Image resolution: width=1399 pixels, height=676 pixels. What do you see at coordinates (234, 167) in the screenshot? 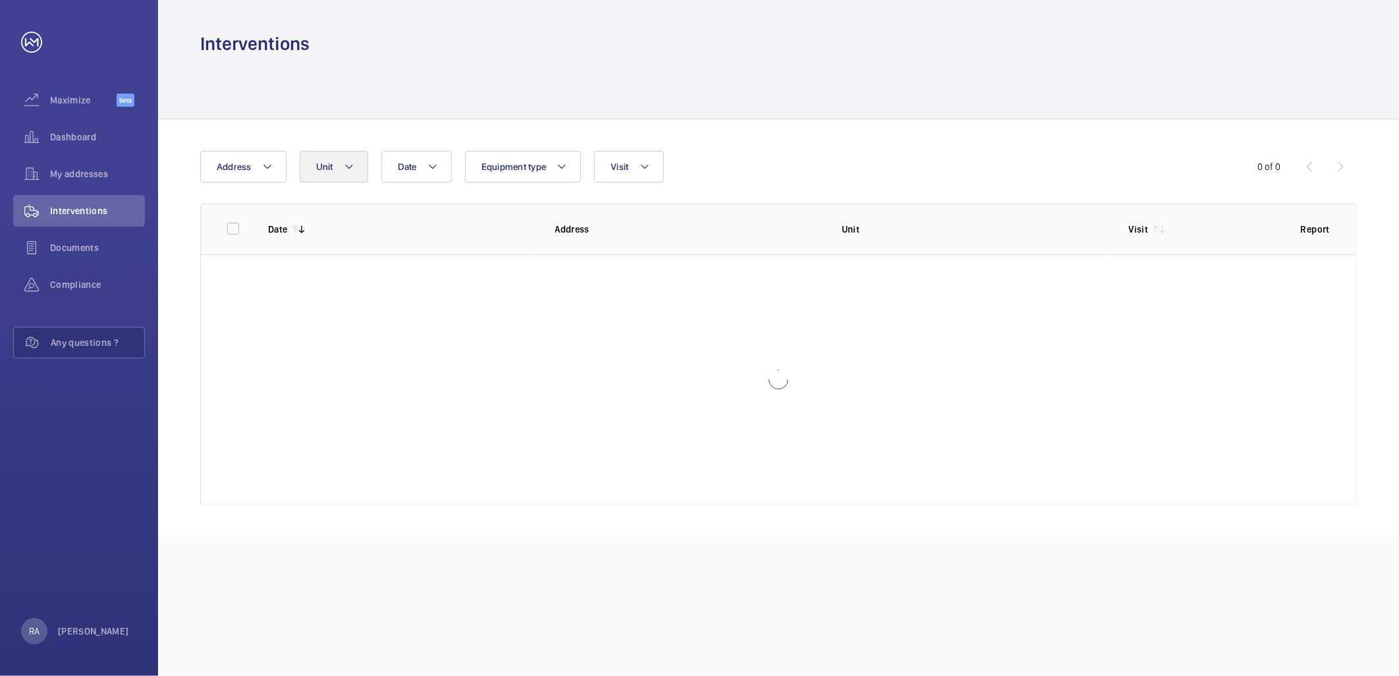
I see `span: Address` at bounding box center [234, 167].